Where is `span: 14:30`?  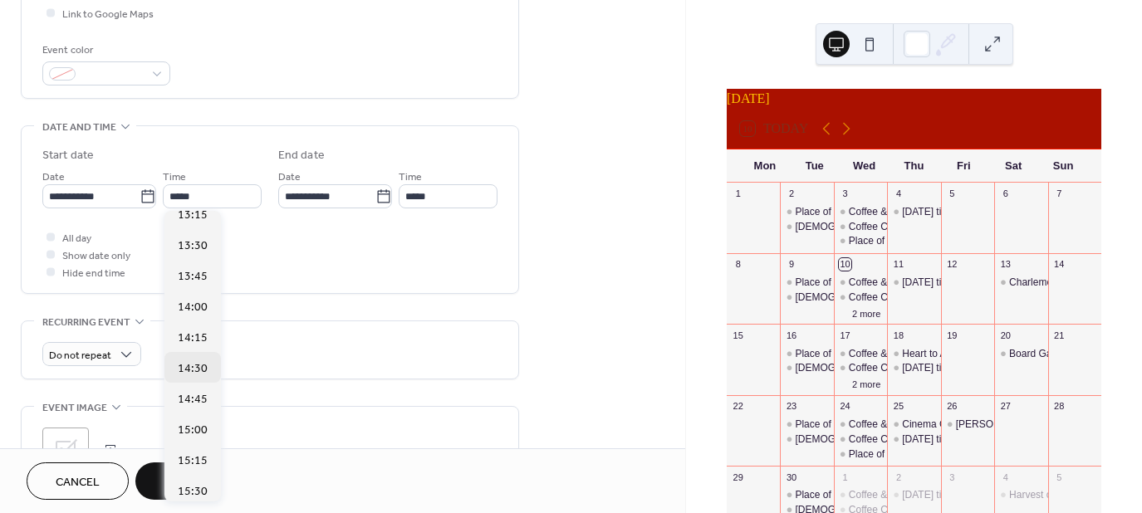
span: 14:30 is located at coordinates (193, 369).